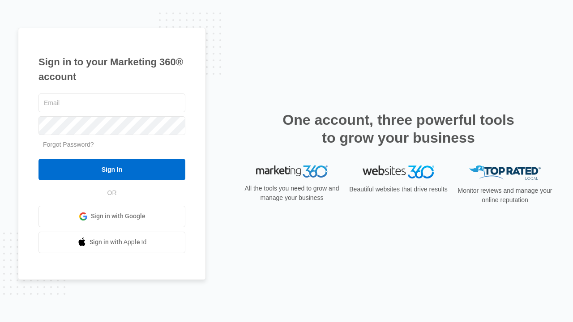  Describe the element at coordinates (118, 216) in the screenshot. I see `span: Sign in with Google` at that location.